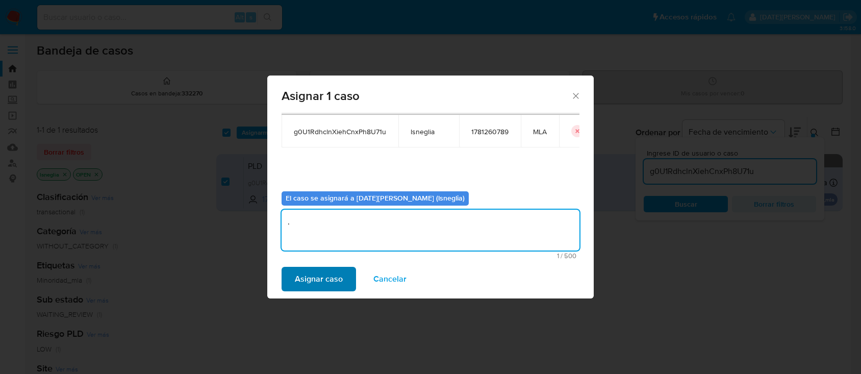 Image resolution: width=861 pixels, height=374 pixels. I want to click on span: Máximo 500 caracteres, so click(431, 256).